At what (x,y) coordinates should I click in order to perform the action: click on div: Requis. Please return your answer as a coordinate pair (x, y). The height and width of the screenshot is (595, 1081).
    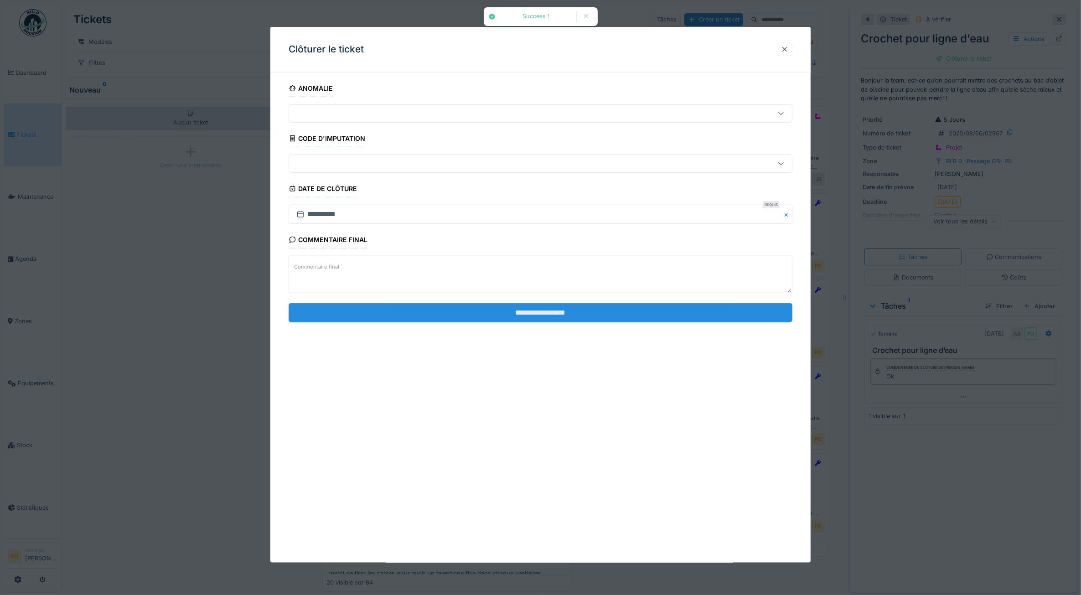
    Looking at the image, I should click on (771, 205).